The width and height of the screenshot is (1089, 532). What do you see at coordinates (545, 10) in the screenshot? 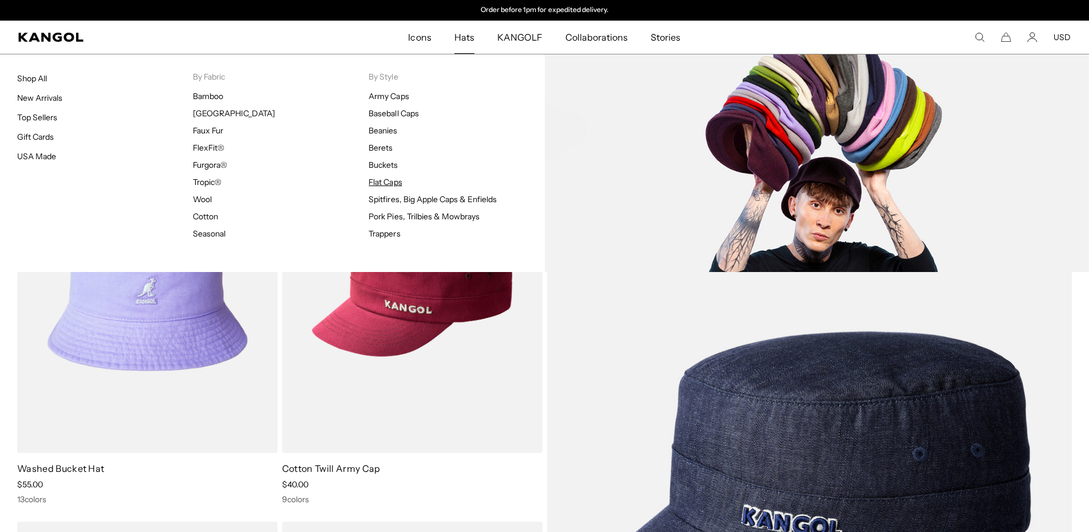
I see `div: Announcement` at bounding box center [545, 10].